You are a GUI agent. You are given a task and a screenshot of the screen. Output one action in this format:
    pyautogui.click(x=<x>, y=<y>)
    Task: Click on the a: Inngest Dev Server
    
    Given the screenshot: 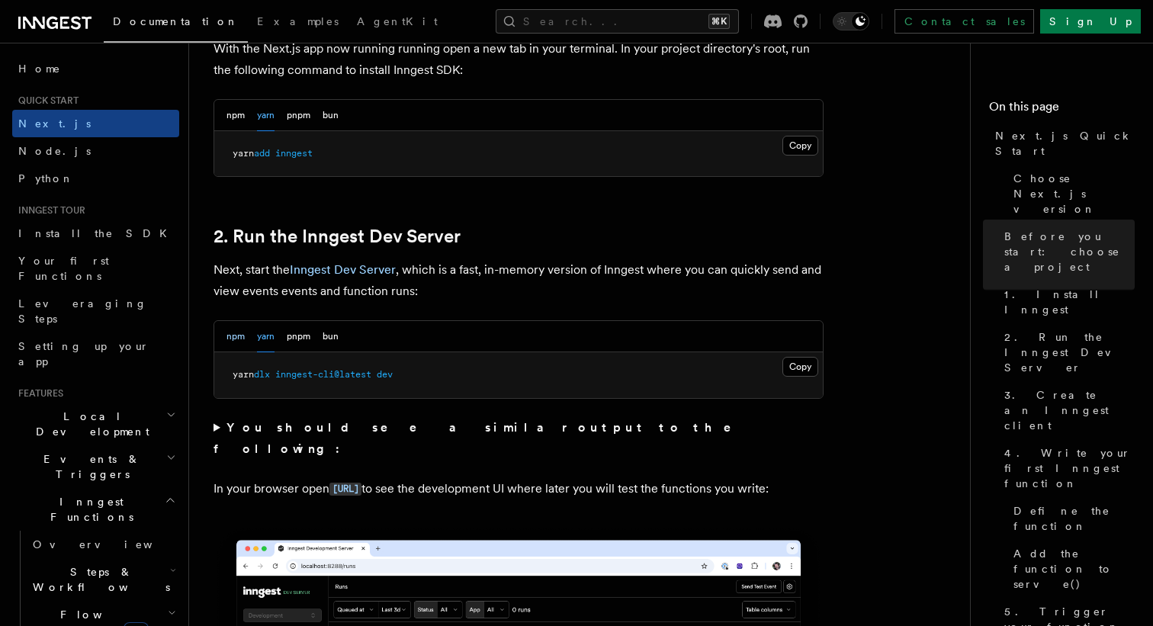 What is the action you would take?
    pyautogui.click(x=342, y=269)
    